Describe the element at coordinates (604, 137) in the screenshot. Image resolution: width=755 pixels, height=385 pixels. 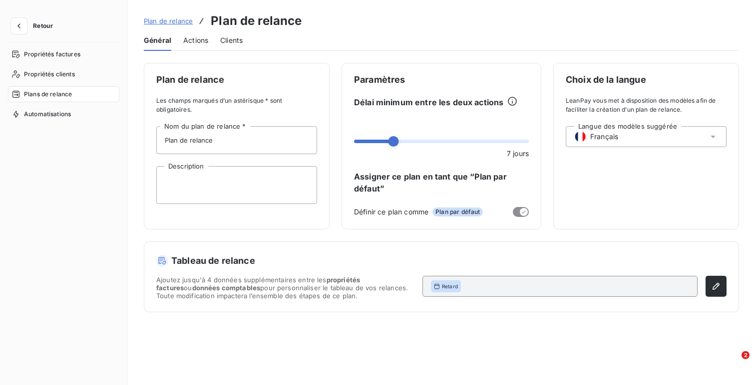
I see `span: Français` at that location.